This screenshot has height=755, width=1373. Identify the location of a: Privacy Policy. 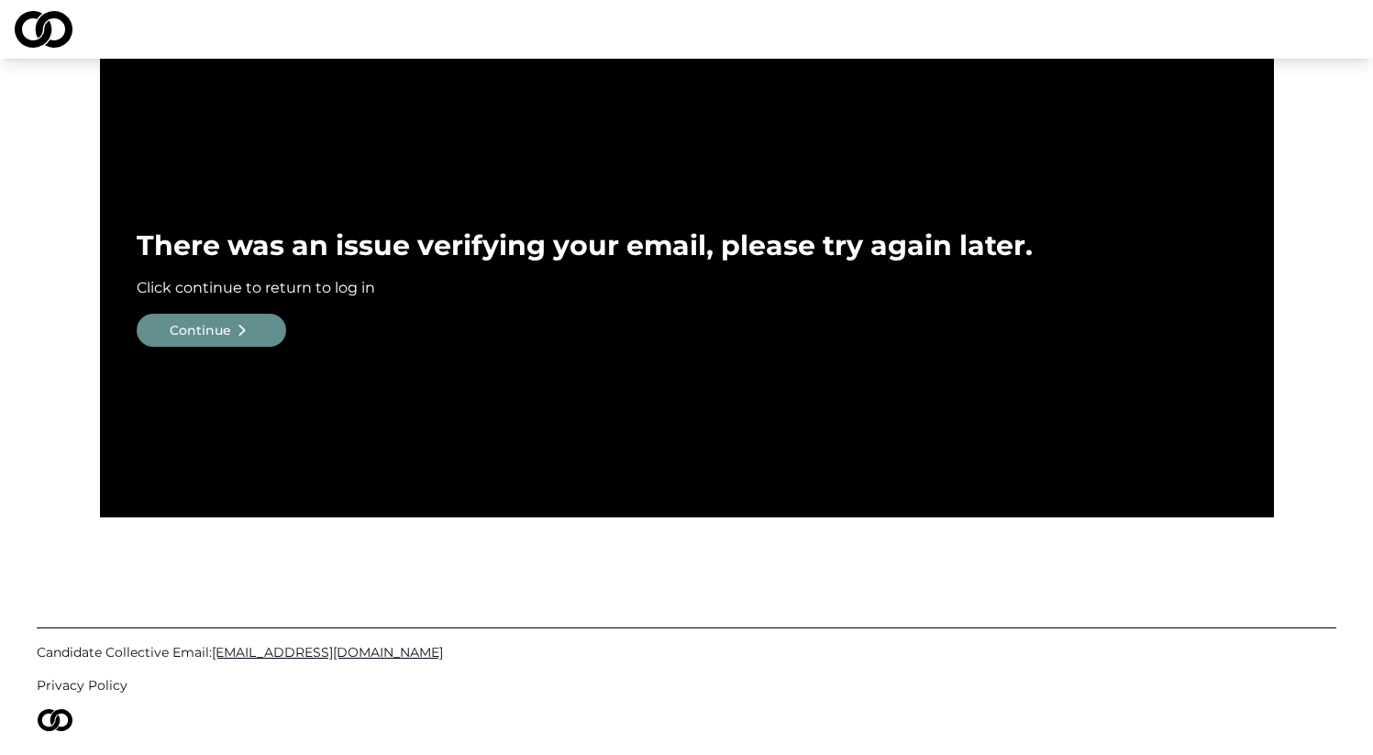
(686, 685).